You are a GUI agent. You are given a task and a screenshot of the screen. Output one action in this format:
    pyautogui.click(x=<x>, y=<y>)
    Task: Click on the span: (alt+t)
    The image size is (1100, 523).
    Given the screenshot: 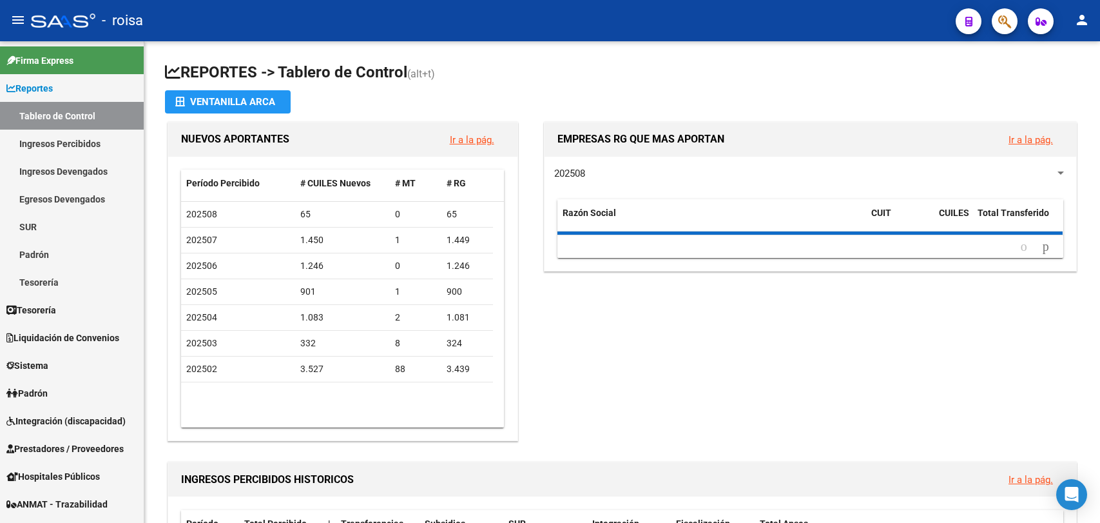 What is the action you would take?
    pyautogui.click(x=421, y=73)
    